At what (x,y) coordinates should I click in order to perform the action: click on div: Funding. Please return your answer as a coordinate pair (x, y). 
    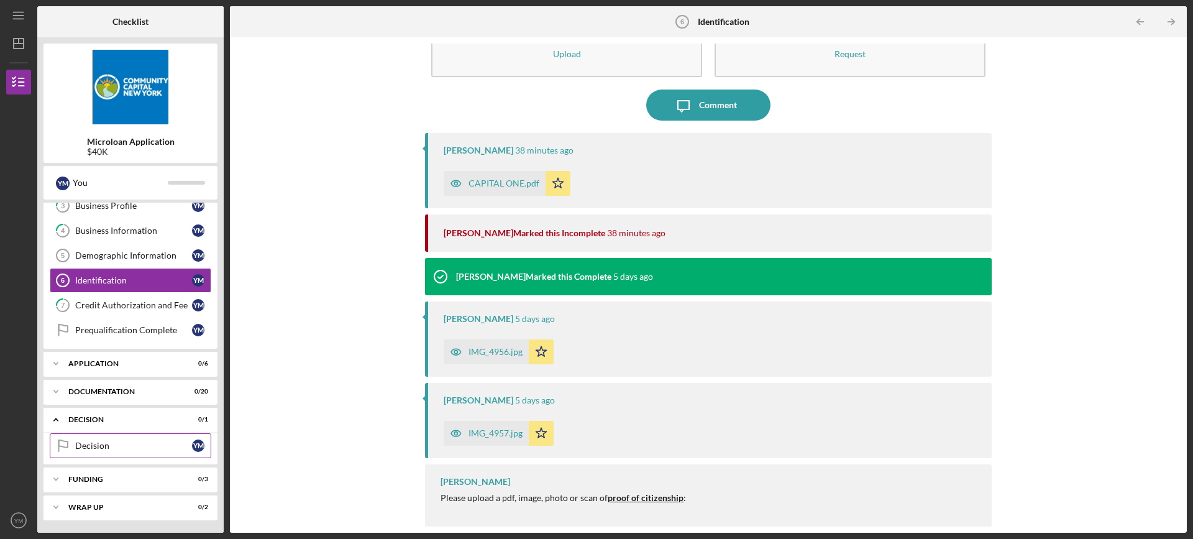
    Looking at the image, I should click on (122, 479).